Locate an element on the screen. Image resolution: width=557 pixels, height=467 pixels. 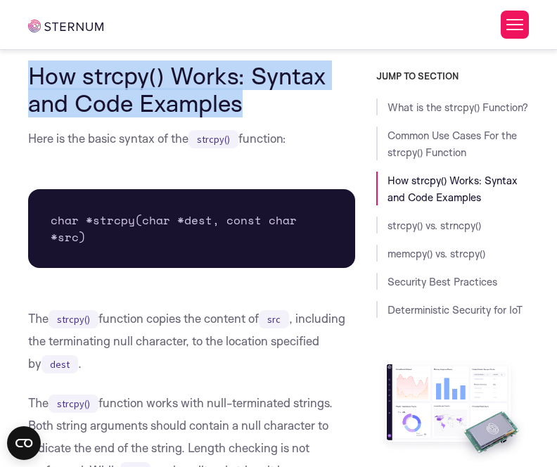
a: How strcpy() Works: Syntax and Code Examples is located at coordinates (452, 189).